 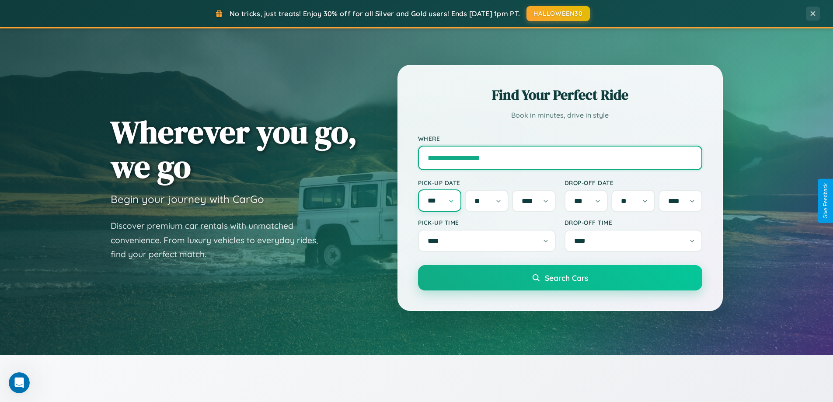 I want to click on p: Discover premium car rentals with unmatched convenience. From luxury vehicles to everyday rides, ..., so click(x=220, y=240).